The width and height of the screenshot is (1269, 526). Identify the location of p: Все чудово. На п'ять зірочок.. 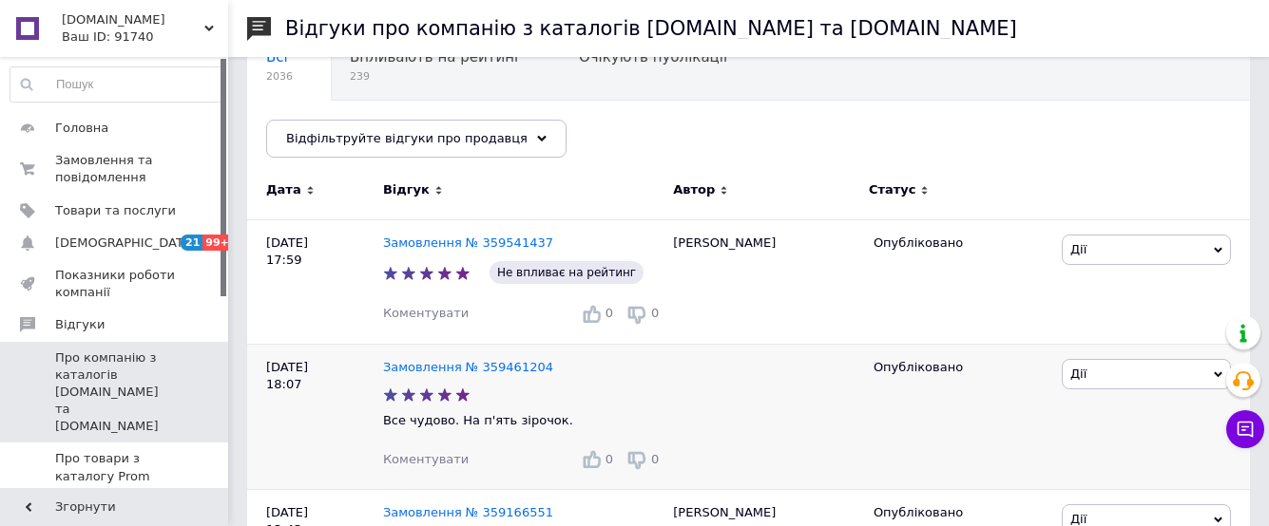
(523, 421).